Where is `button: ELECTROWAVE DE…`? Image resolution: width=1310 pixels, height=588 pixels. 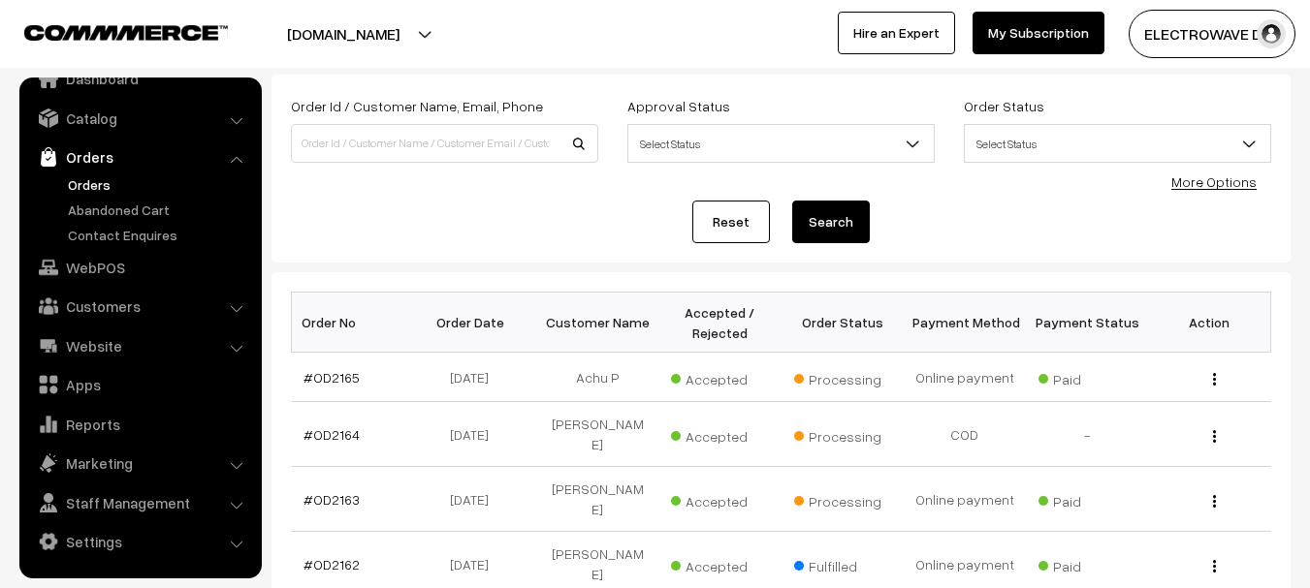 button: ELECTROWAVE DE… is located at coordinates (1212, 34).